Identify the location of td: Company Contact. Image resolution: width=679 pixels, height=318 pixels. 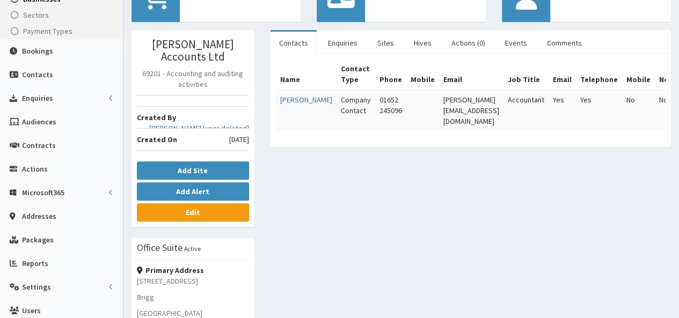
(356, 110).